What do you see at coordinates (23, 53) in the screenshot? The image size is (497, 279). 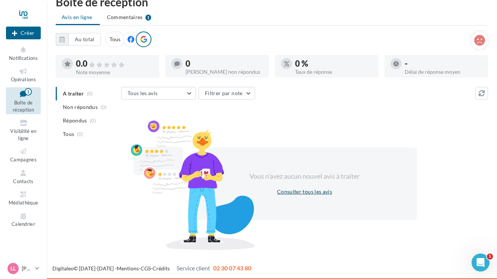 I see `button: Notifications` at bounding box center [23, 53].